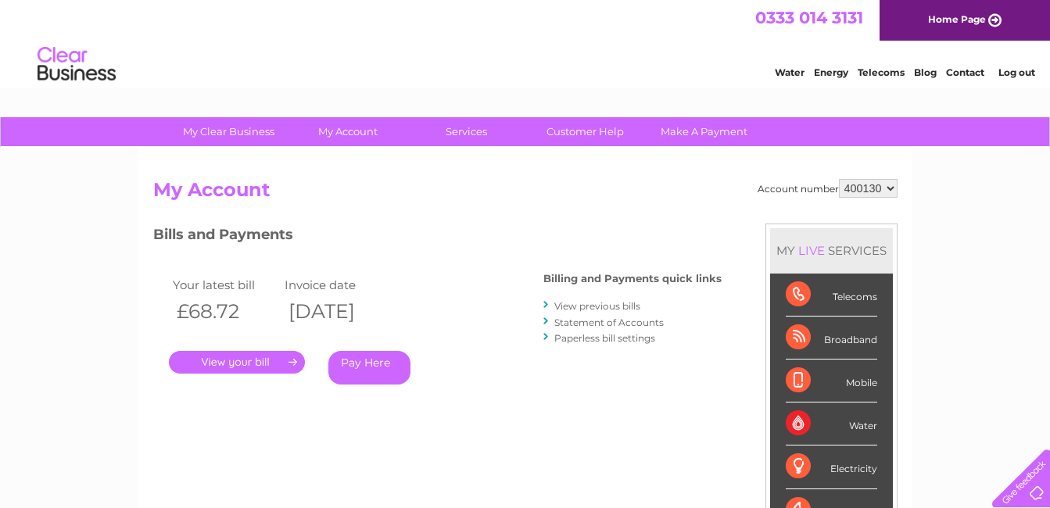 The width and height of the screenshot is (1050, 508). What do you see at coordinates (225, 311) in the screenshot?
I see `th: £68.72` at bounding box center [225, 311].